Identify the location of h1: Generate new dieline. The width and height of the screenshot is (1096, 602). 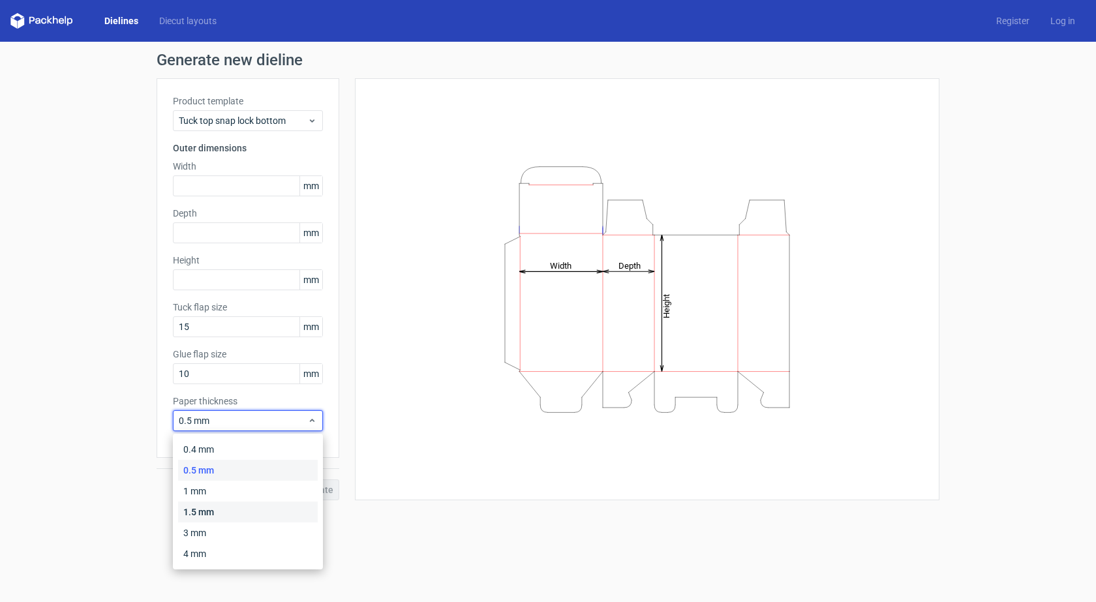
(548, 60).